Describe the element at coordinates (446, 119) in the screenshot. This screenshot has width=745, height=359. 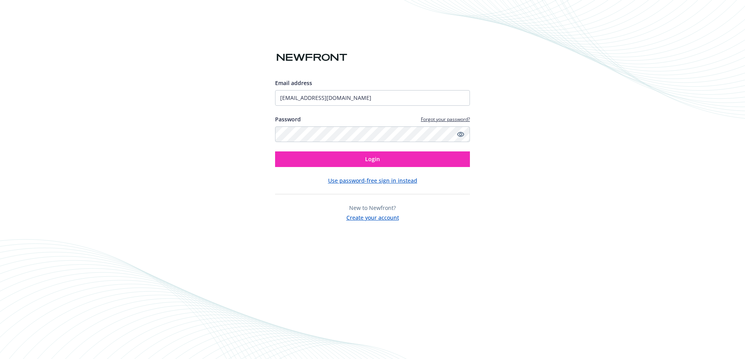
I see `a: Forgot your password?` at that location.